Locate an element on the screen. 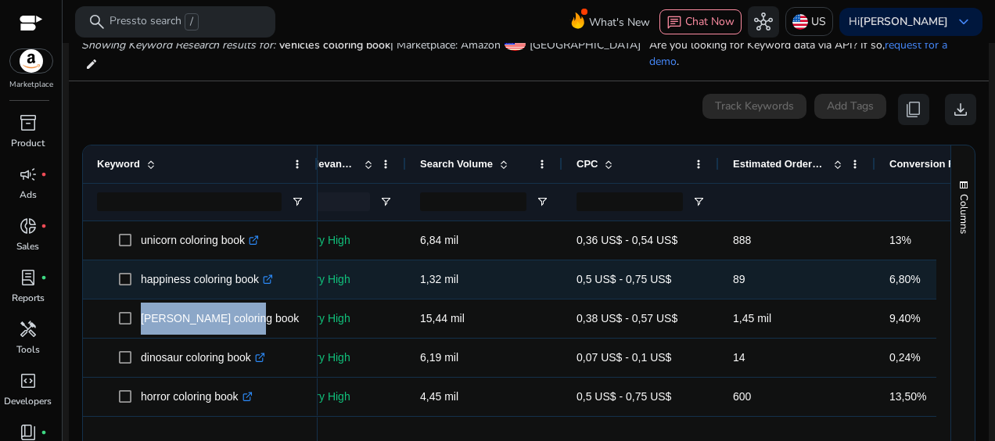  p: unicorn coloring book is located at coordinates (200, 240).